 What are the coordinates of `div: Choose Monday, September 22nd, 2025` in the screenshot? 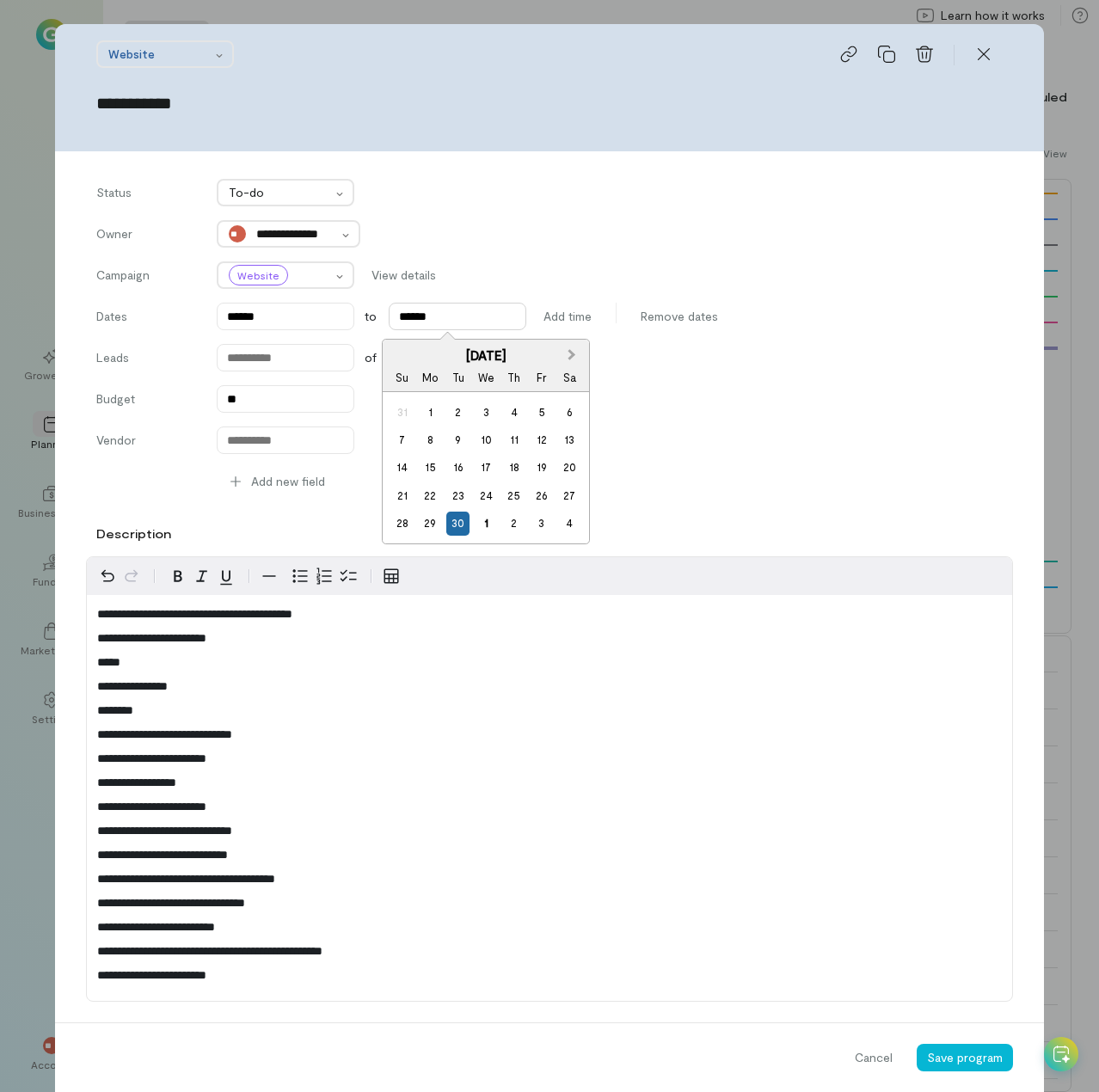 It's located at (430, 495).